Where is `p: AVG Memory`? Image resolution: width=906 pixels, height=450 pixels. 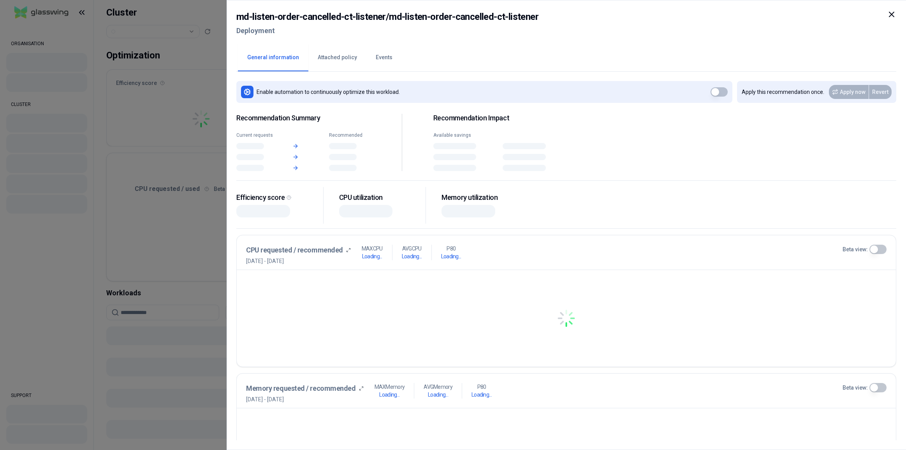 p: AVG Memory is located at coordinates (438, 387).